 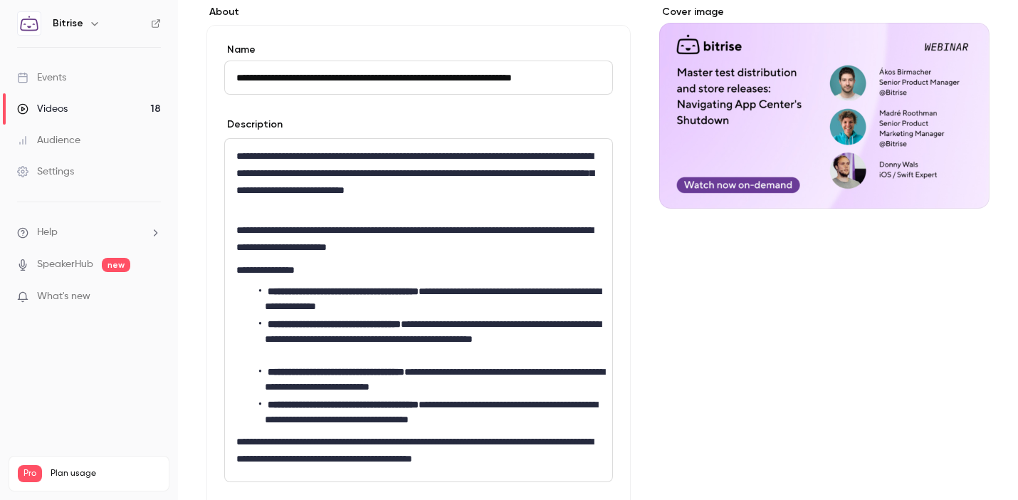 What do you see at coordinates (65, 264) in the screenshot?
I see `a: SpeakerHub` at bounding box center [65, 264].